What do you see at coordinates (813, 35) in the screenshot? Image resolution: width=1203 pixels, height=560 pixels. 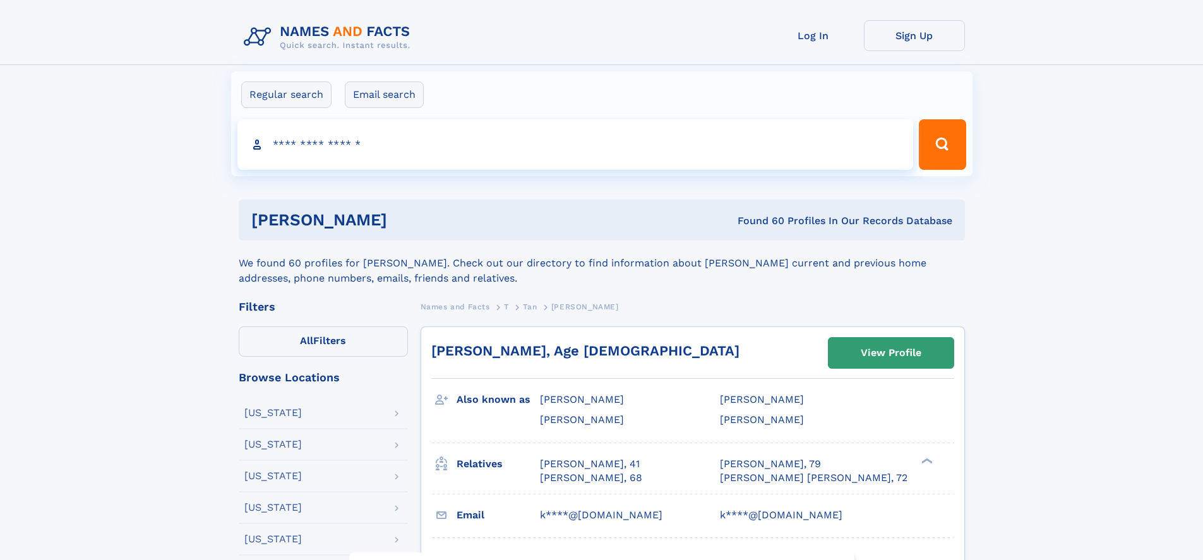 I see `a: Log In` at bounding box center [813, 35].